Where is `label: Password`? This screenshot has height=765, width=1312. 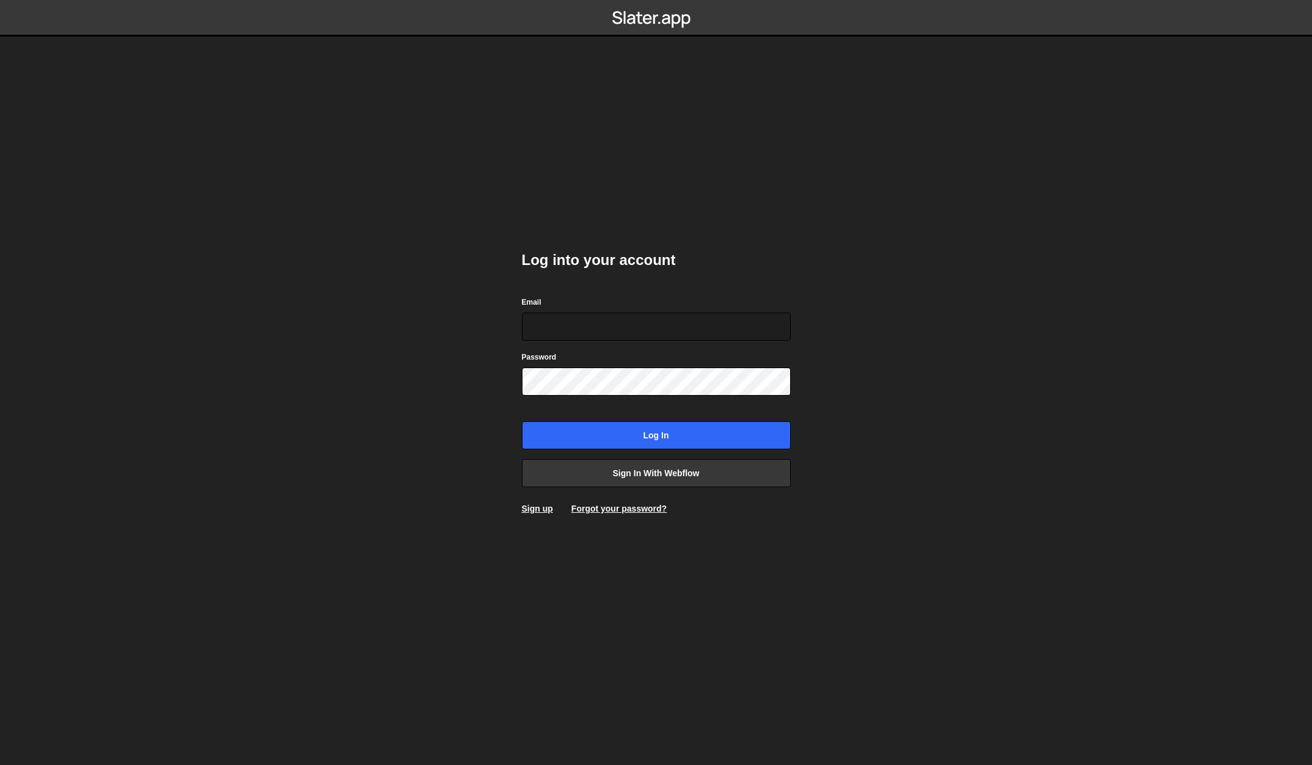 label: Password is located at coordinates (539, 357).